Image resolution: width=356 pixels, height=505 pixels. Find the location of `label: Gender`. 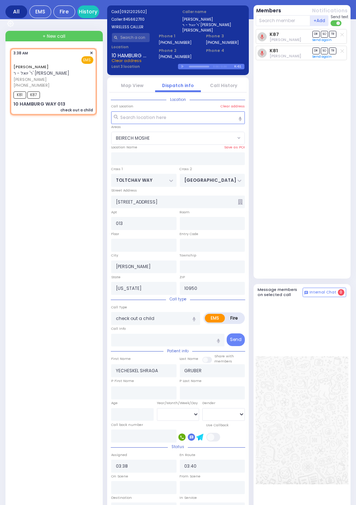

label: Gender is located at coordinates (209, 403).